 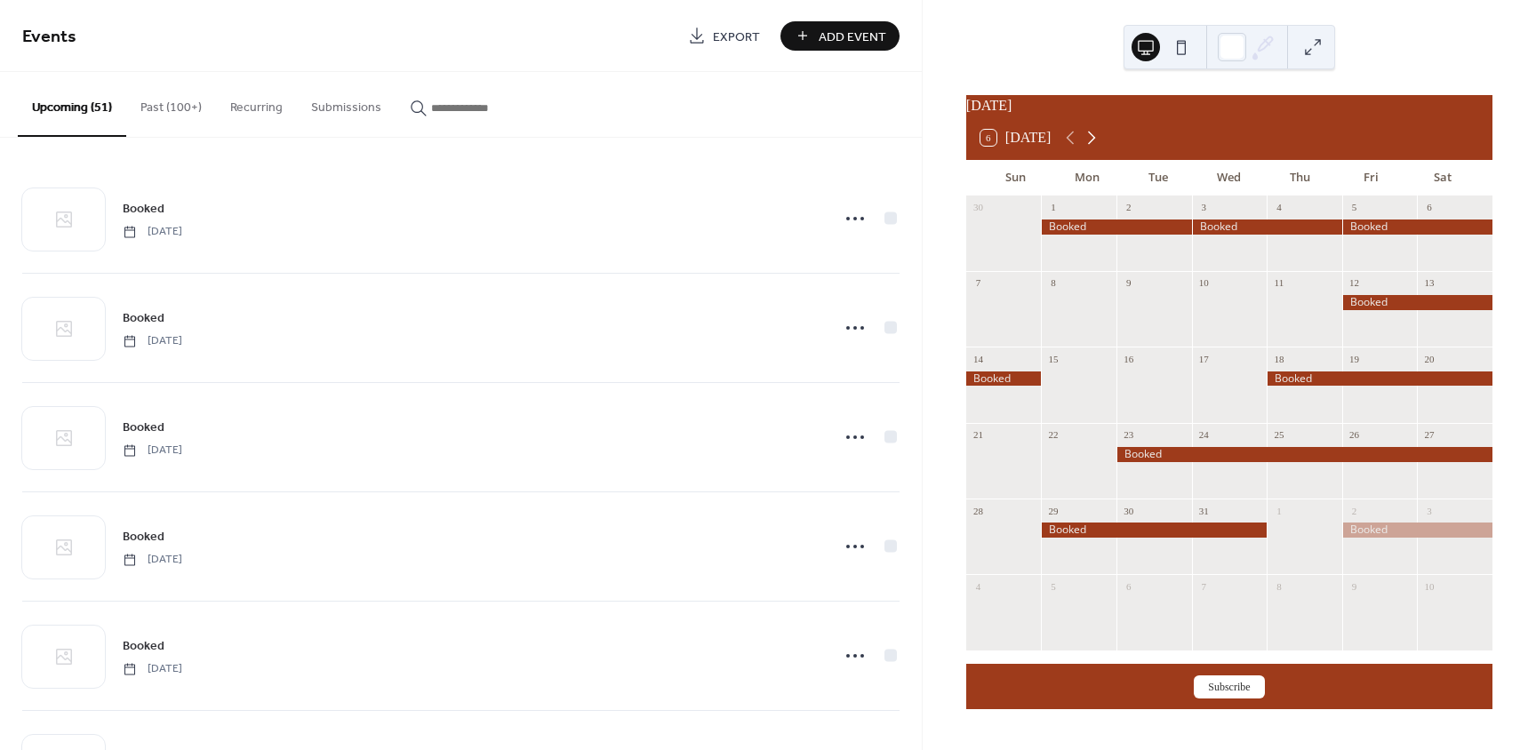 What do you see at coordinates (1128, 358) in the screenshot?
I see `div: 16` at bounding box center [1128, 358].